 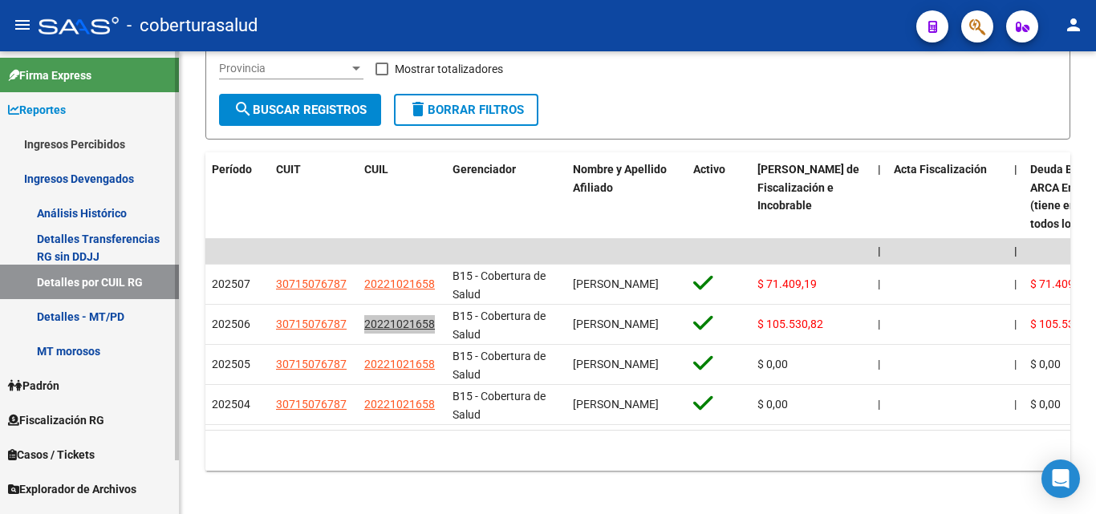 What do you see at coordinates (56, 420) in the screenshot?
I see `span: Fiscalización RG` at bounding box center [56, 420].